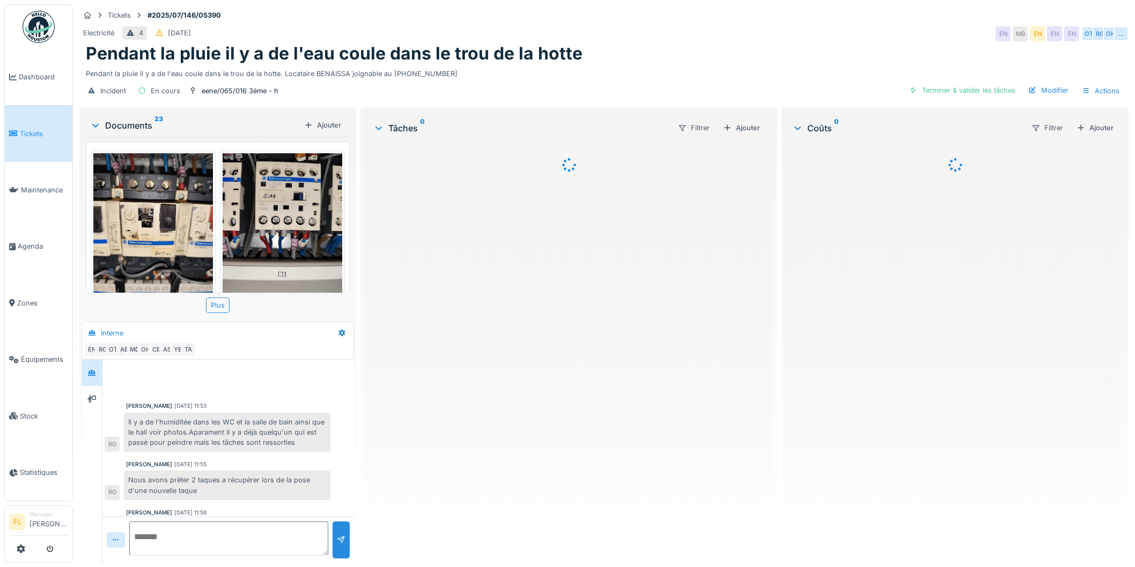  I want to click on div: YE, so click(178, 350).